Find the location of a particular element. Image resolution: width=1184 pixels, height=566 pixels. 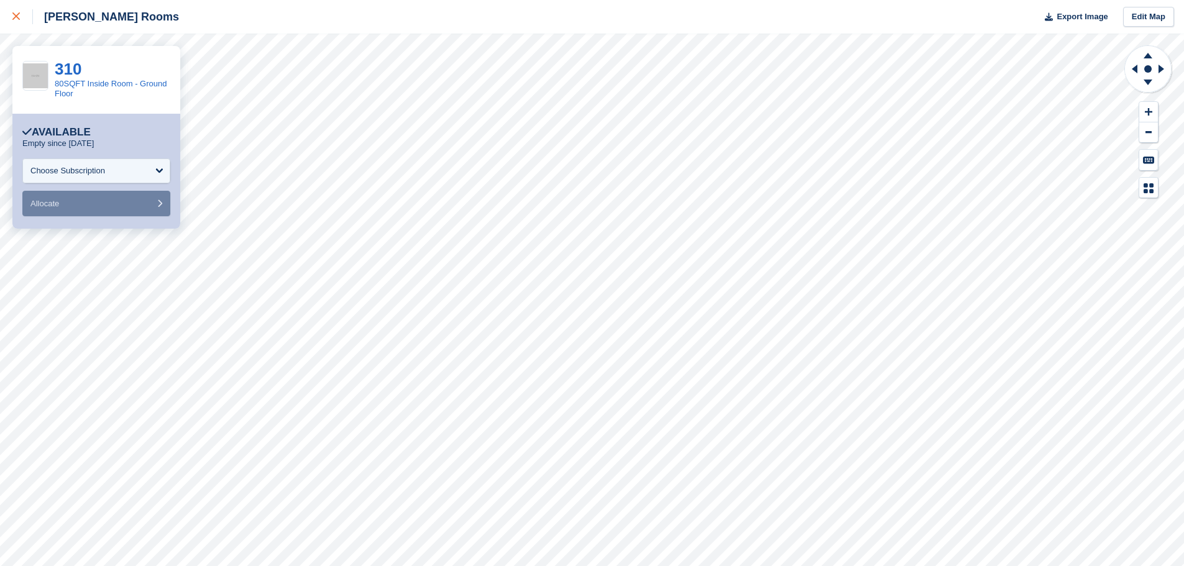

span: Allocate is located at coordinates (45, 203).